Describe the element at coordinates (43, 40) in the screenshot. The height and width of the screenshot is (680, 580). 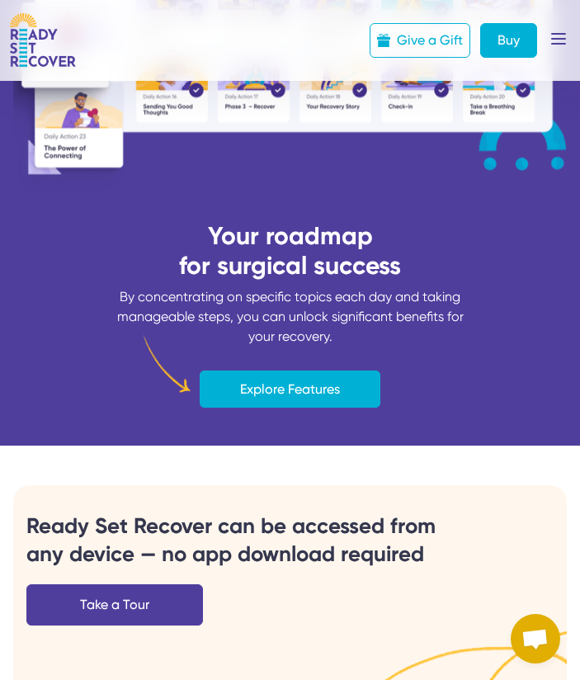
I see `img: RSR` at that location.